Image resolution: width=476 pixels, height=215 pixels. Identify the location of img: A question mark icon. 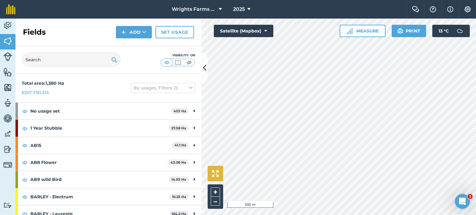
(433, 9).